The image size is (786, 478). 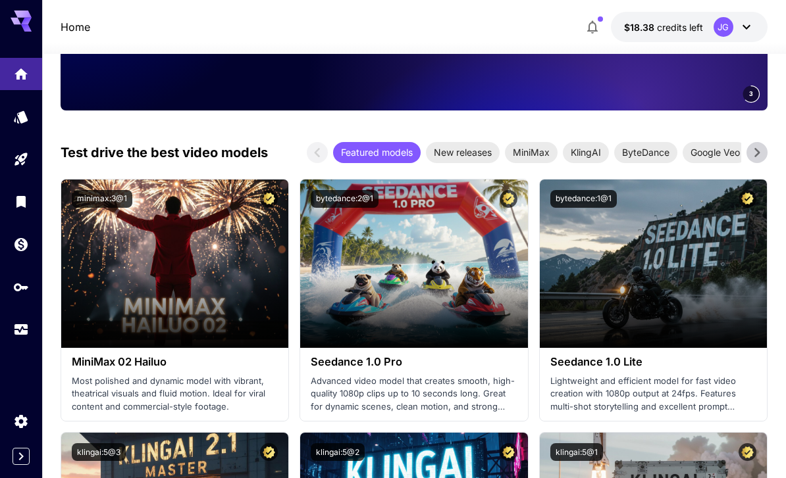 I want to click on button: $18.38135JG, so click(x=689, y=27).